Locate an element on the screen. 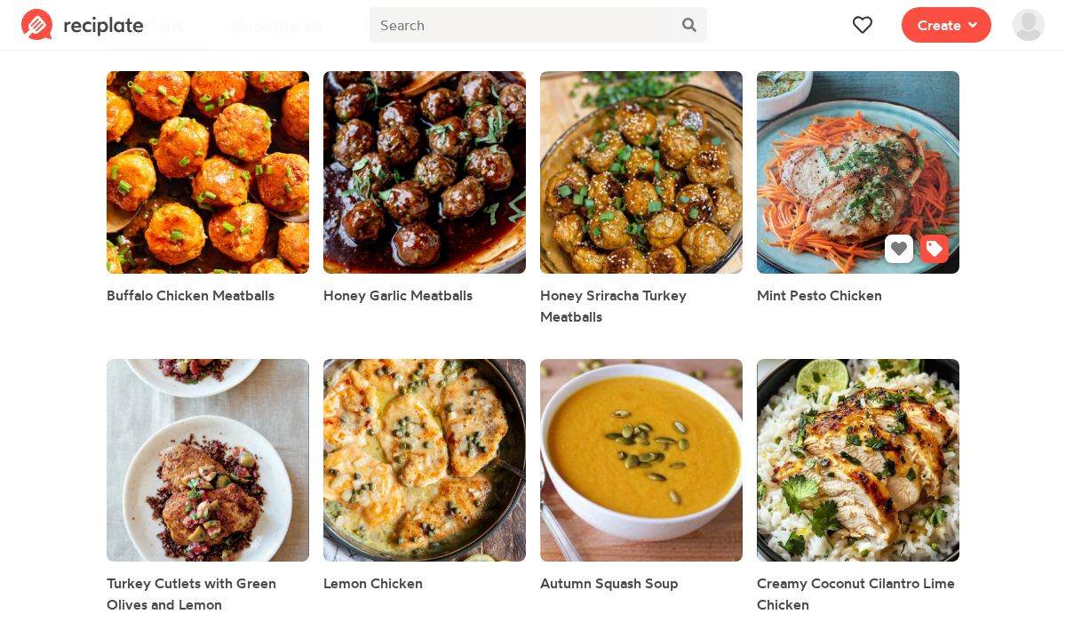  button: Create is located at coordinates (946, 25).